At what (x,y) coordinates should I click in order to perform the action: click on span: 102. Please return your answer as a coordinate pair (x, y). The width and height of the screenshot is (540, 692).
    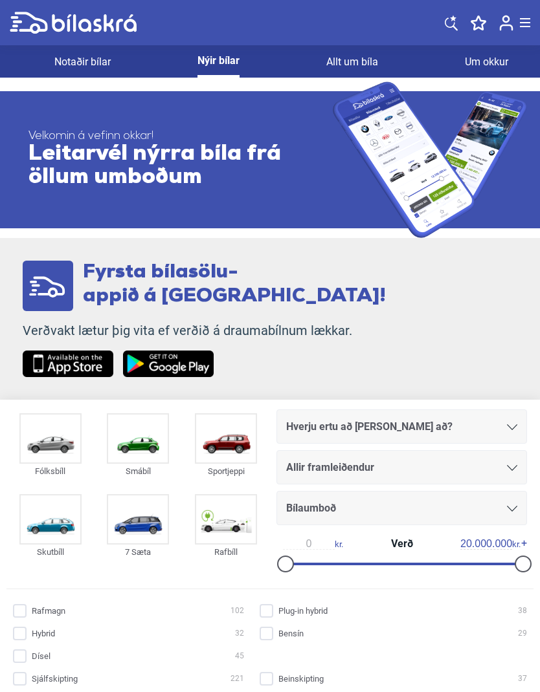
    Looking at the image, I should click on (237, 611).